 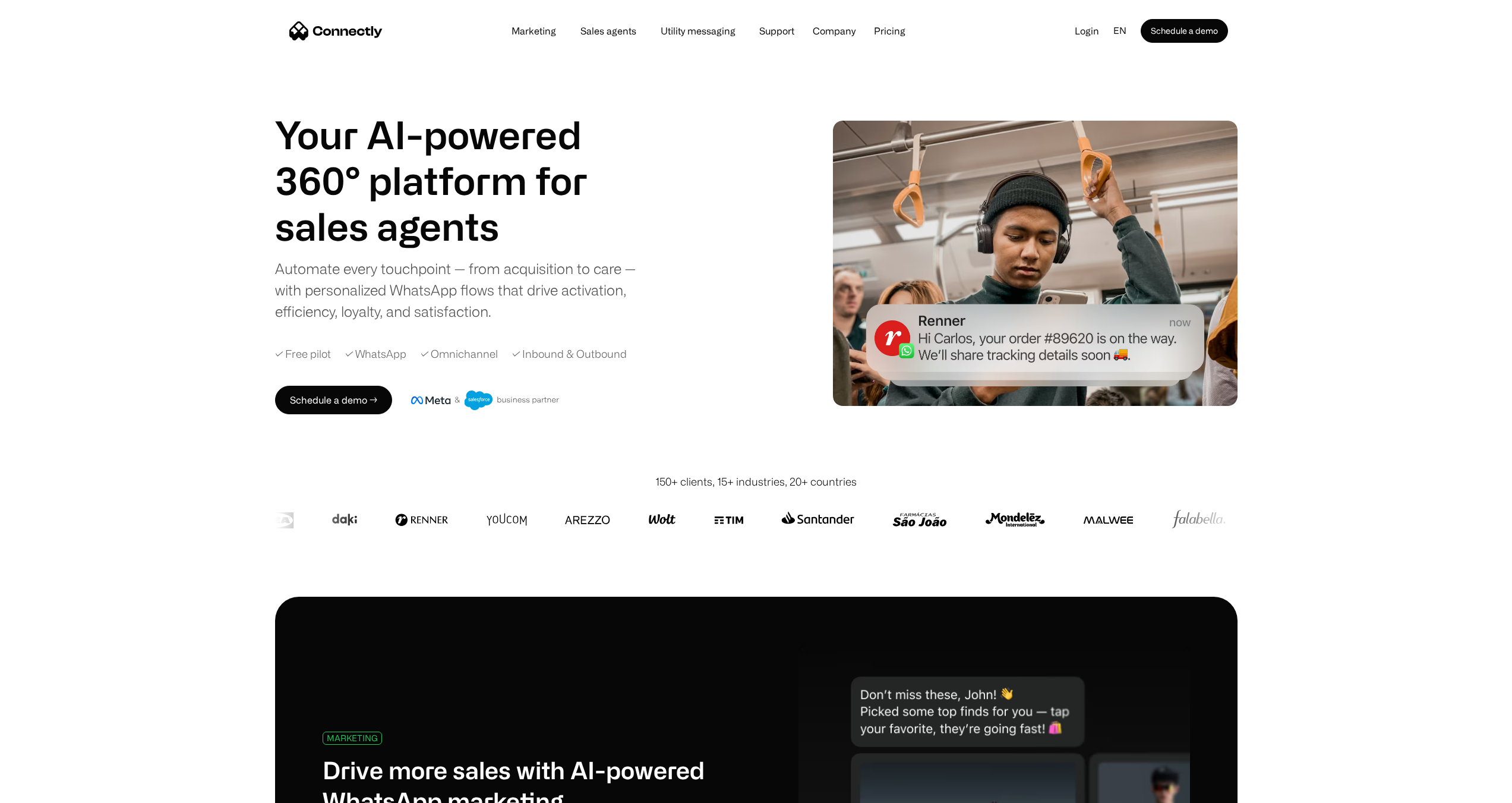 What do you see at coordinates (453, 226) in the screenshot?
I see `h1: sales agents` at bounding box center [453, 226].